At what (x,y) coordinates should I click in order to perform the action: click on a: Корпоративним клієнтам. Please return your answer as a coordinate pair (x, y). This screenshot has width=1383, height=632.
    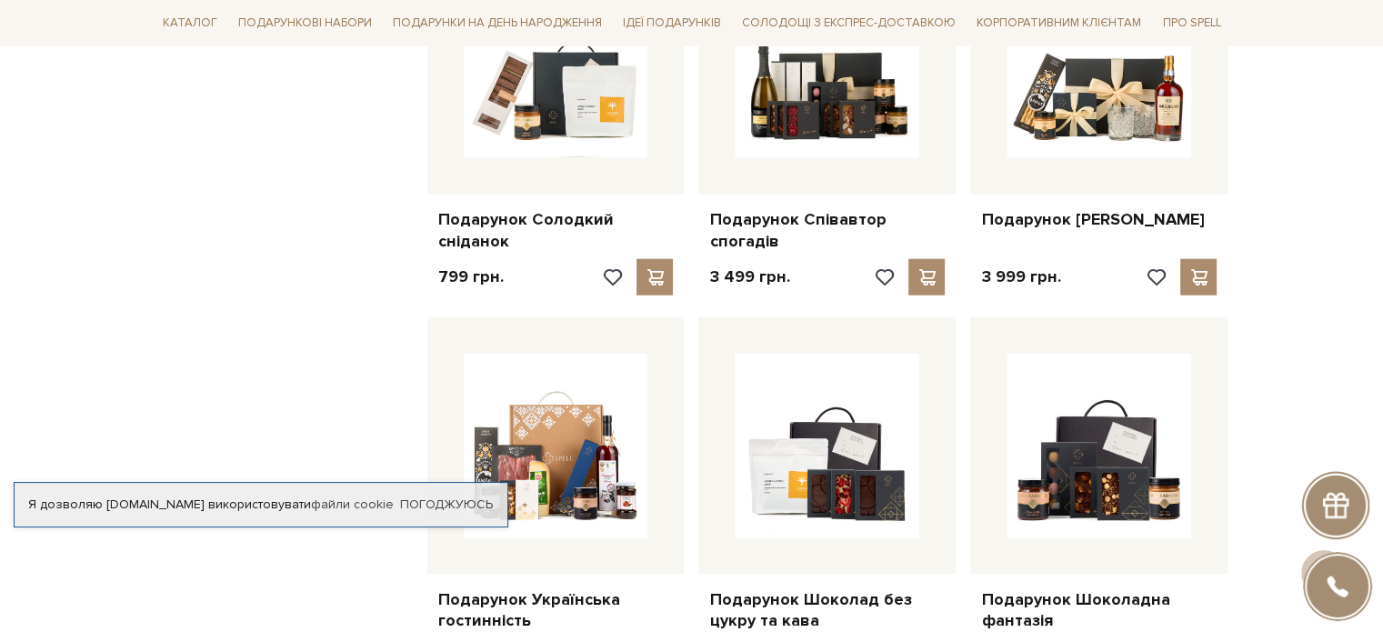
    Looking at the image, I should click on (1058, 23).